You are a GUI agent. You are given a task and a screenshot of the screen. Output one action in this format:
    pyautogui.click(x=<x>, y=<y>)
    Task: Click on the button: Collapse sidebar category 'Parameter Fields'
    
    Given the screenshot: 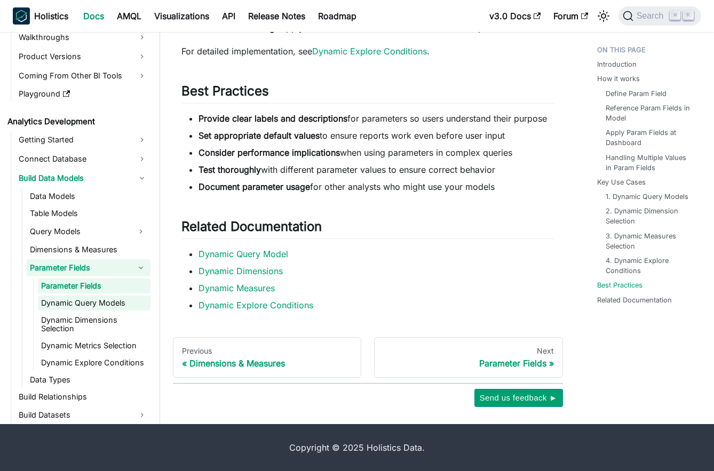 What is the action you would take?
    pyautogui.click(x=141, y=268)
    